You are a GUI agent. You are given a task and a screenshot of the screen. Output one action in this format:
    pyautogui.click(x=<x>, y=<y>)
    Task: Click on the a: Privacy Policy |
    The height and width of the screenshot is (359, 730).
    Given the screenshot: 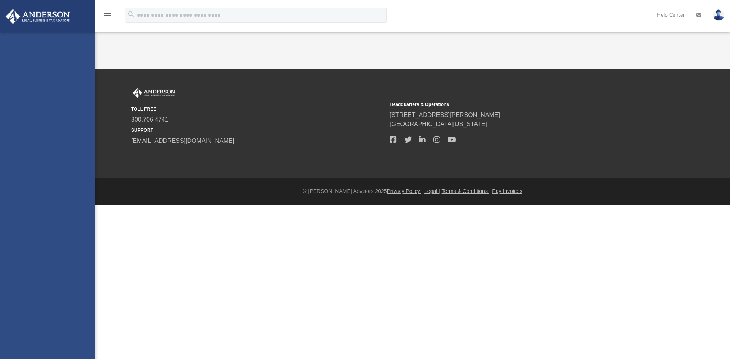 What is the action you would take?
    pyautogui.click(x=405, y=191)
    